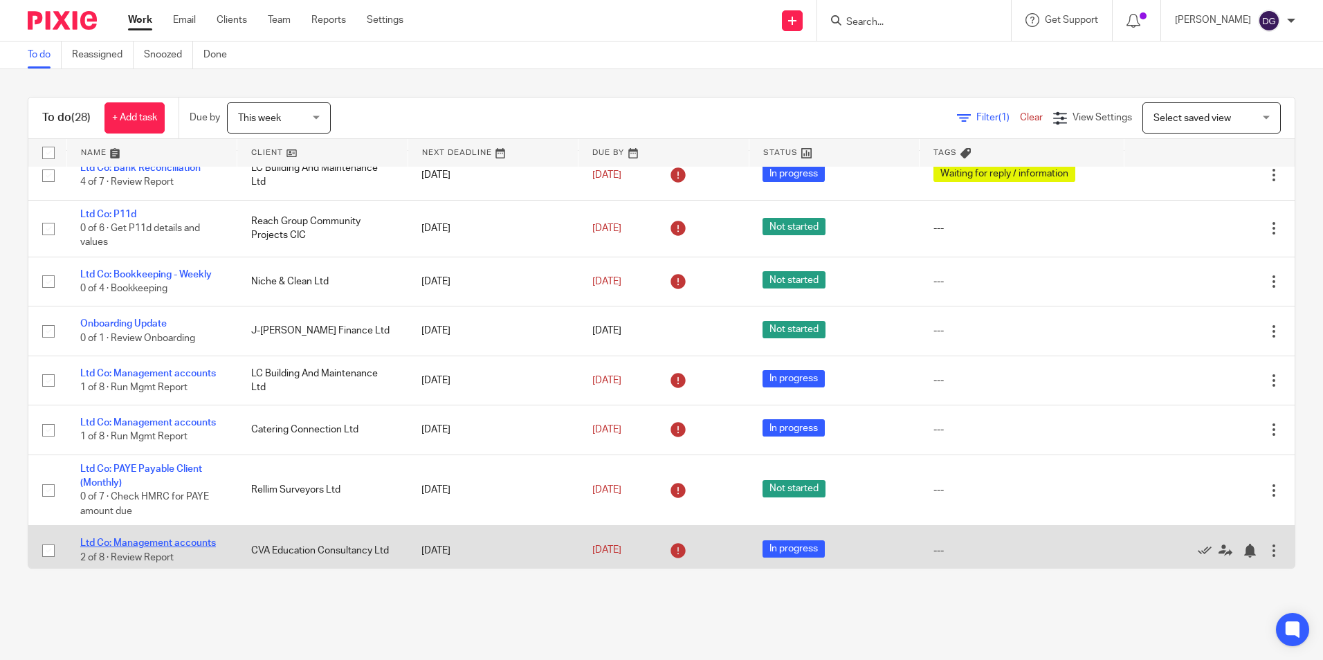 The width and height of the screenshot is (1323, 660). I want to click on a: Work, so click(140, 20).